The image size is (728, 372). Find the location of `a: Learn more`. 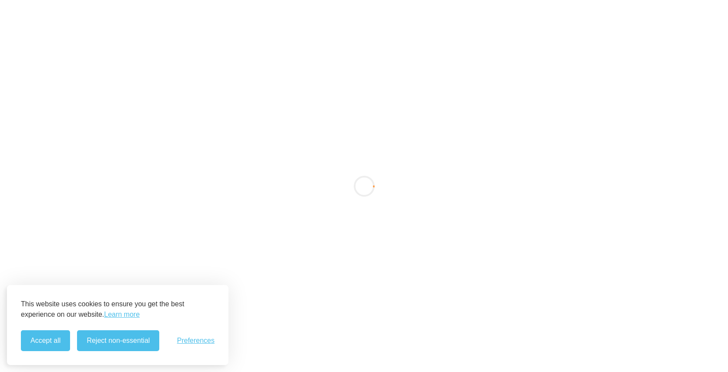

a: Learn more is located at coordinates (122, 315).